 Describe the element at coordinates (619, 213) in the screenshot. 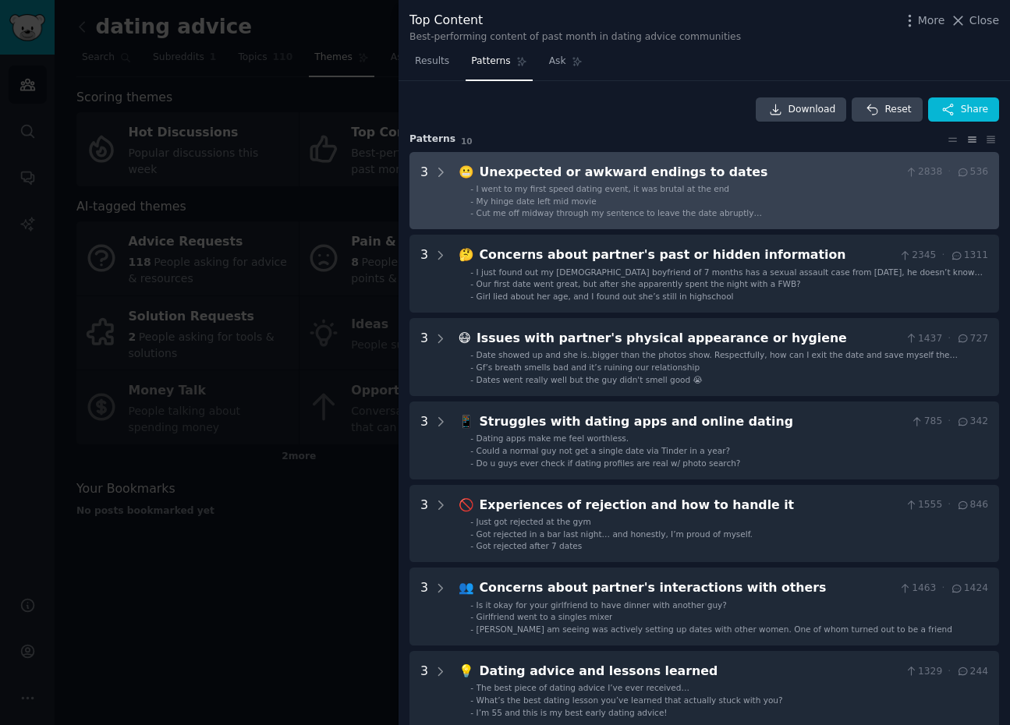

I see `span: Cut me off midway through my sentence to leave the date abruptly…` at that location.